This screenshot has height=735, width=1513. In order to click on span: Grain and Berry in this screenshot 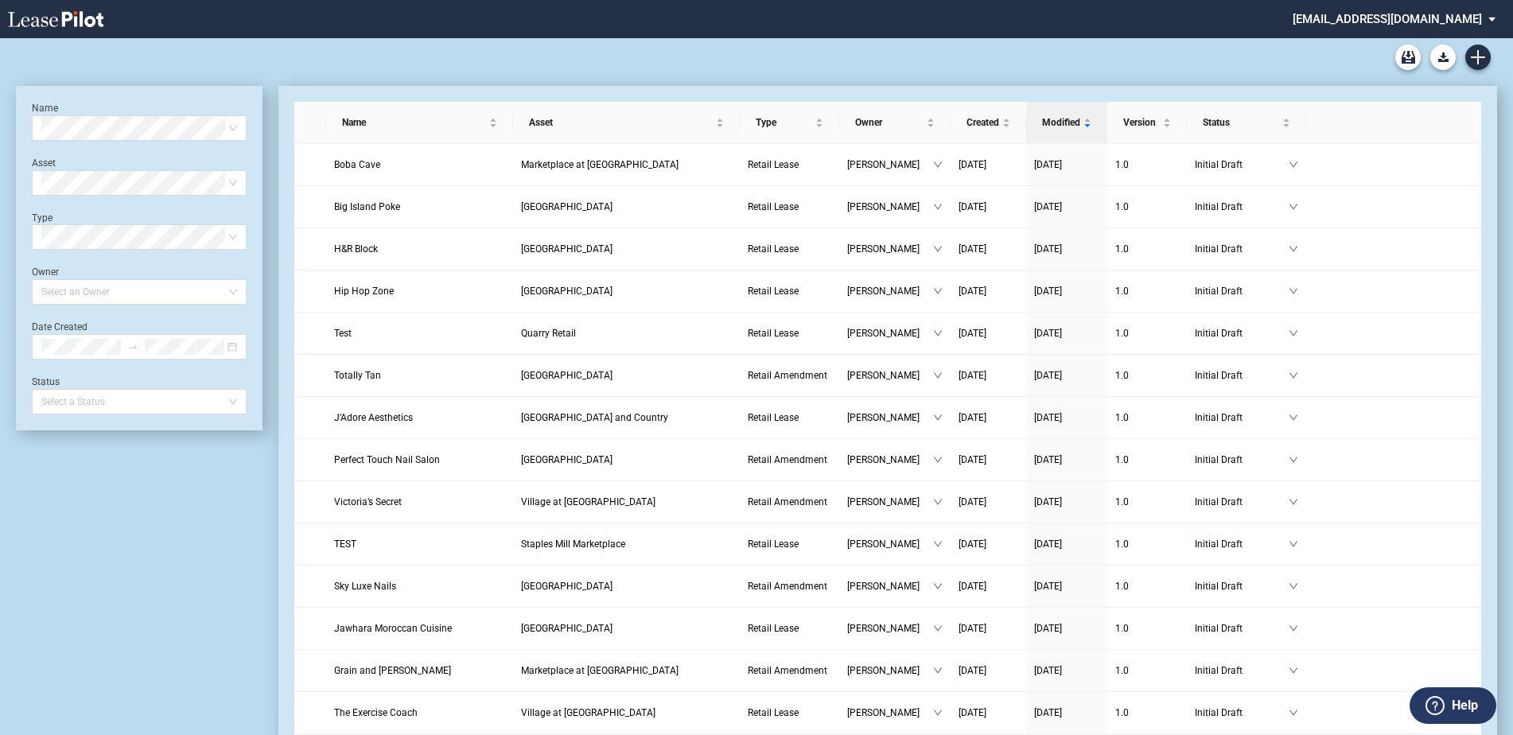, I will do `click(392, 671)`.